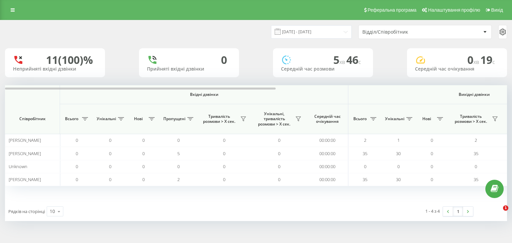 Image resolution: width=512 pixels, height=243 pixels. Describe the element at coordinates (392, 10) in the screenshot. I see `span: Реферальна програма` at that location.